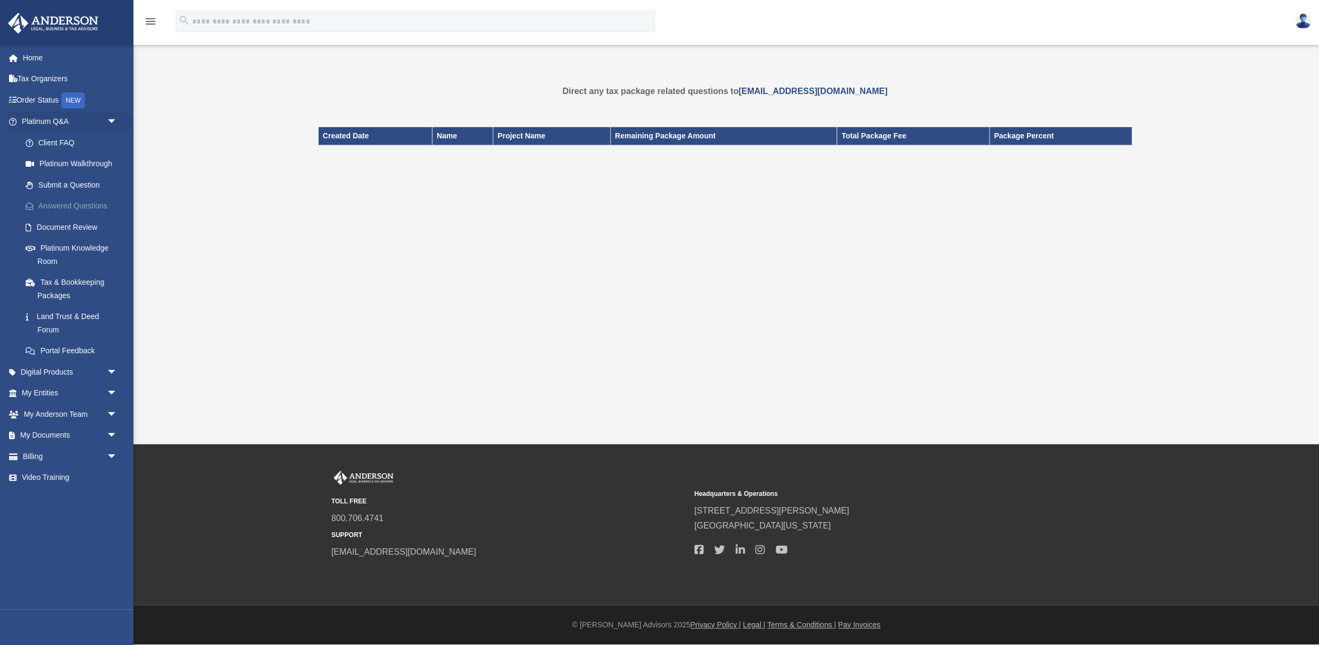 This screenshot has height=645, width=1319. What do you see at coordinates (873, 493) in the screenshot?
I see `small: Headquarters & Operations` at bounding box center [873, 493].